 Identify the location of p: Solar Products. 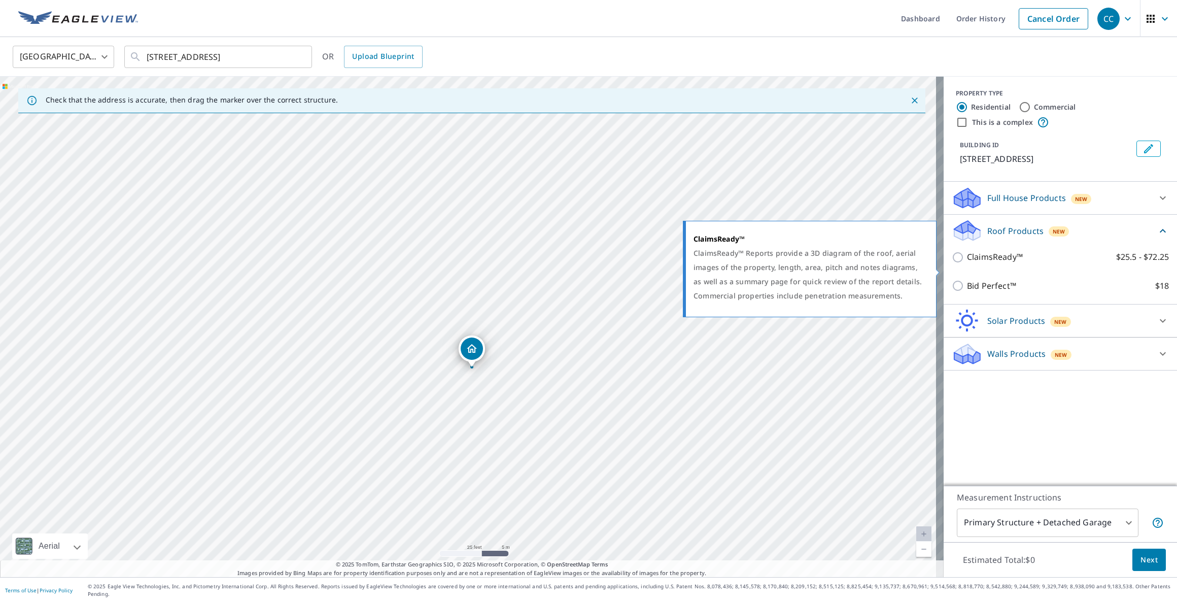
(1016, 321).